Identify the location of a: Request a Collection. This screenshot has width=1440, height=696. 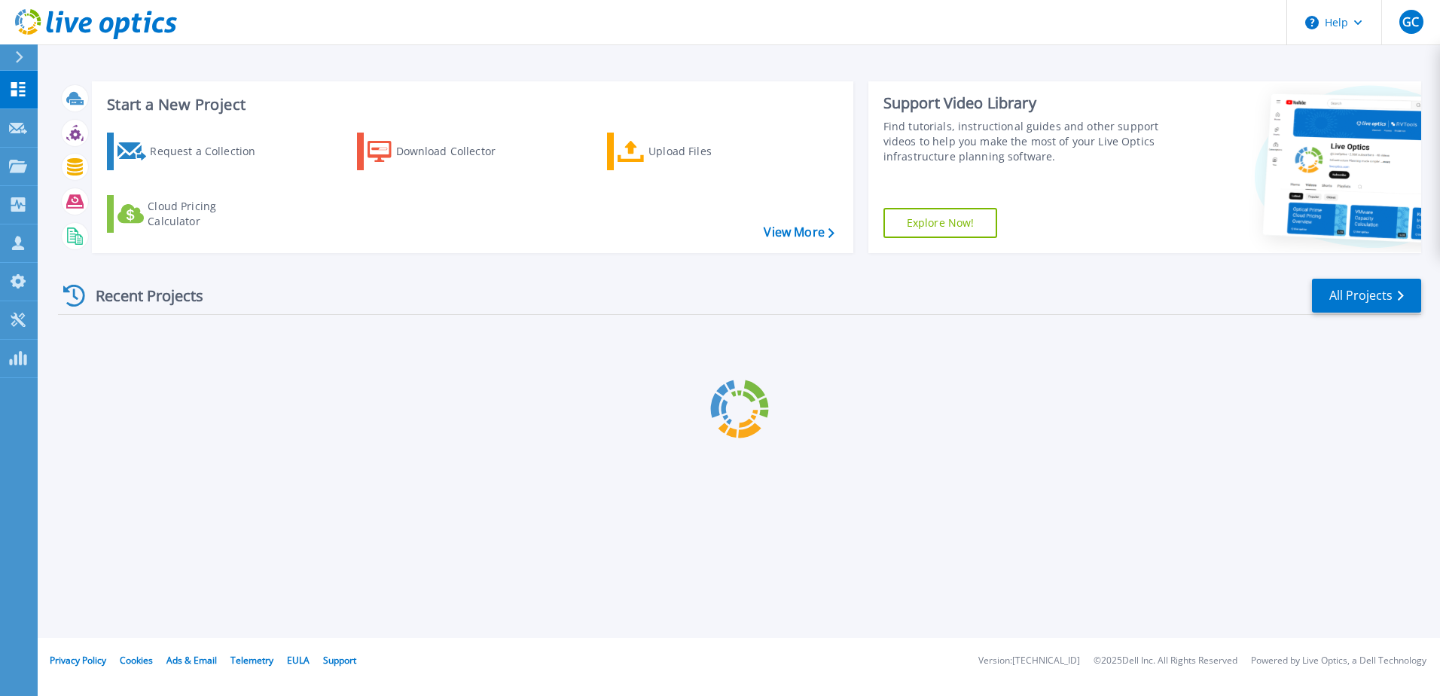
(190, 151).